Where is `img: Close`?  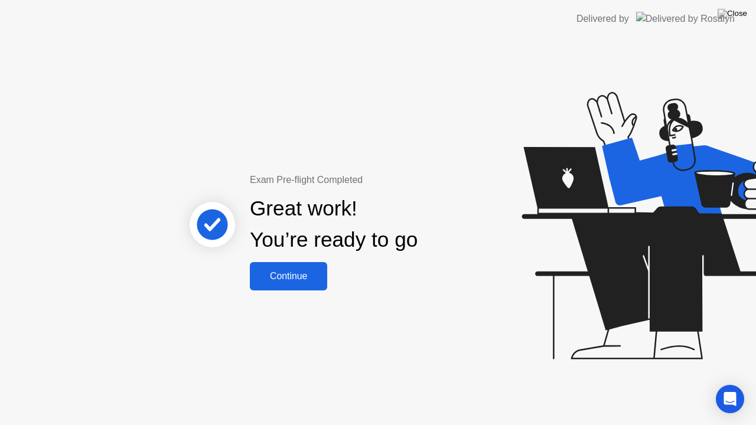 img: Close is located at coordinates (733, 14).